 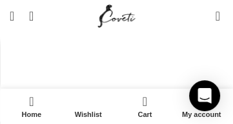 I want to click on a: Search, so click(x=27, y=16).